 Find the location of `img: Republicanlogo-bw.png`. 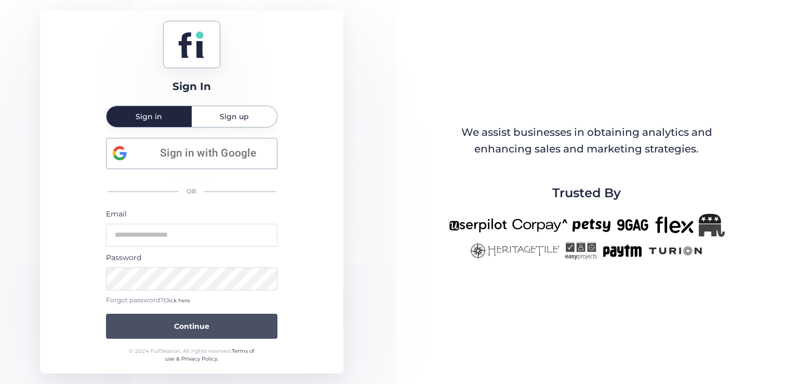

img: Republicanlogo-bw.png is located at coordinates (712, 225).